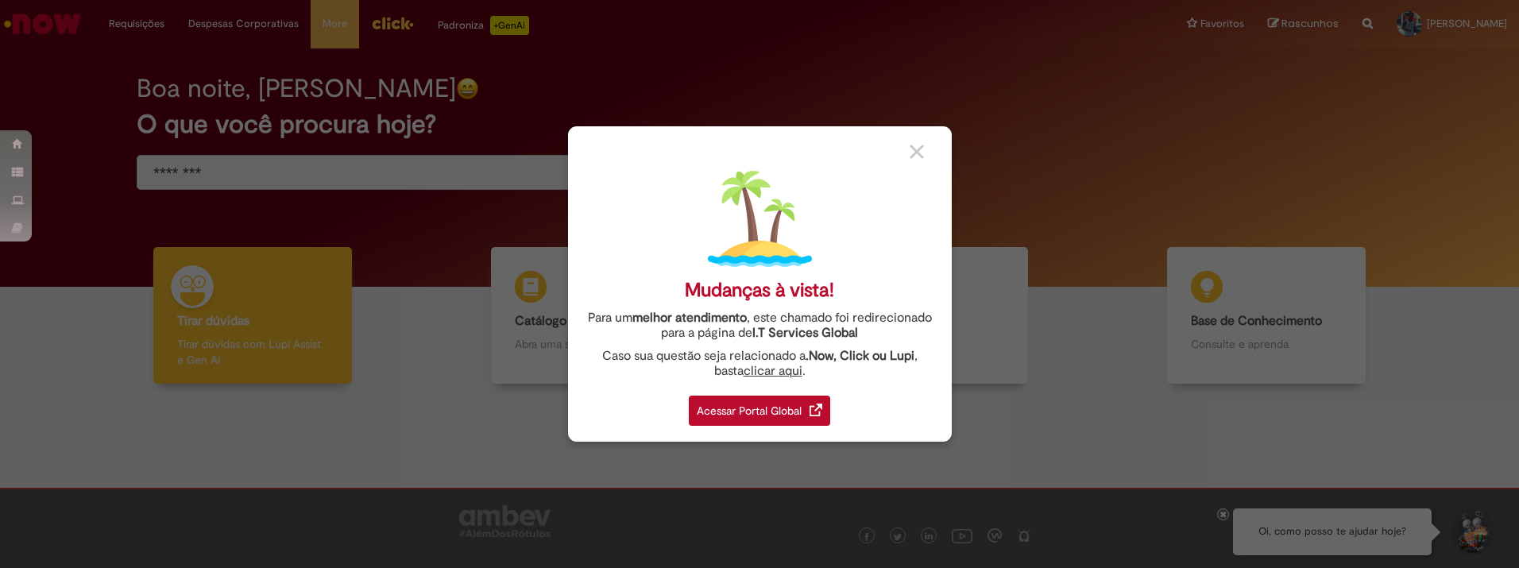 The image size is (1519, 568). I want to click on div: Mudanças à vista!, so click(760, 290).